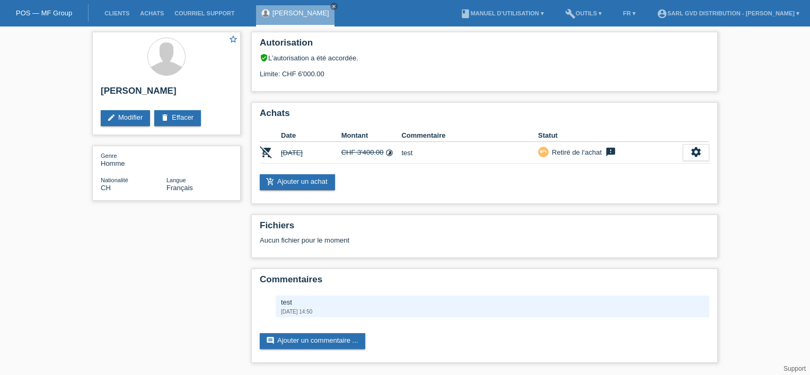 This screenshot has width=810, height=375. What do you see at coordinates (264, 58) in the screenshot?
I see `i: verified_user` at bounding box center [264, 58].